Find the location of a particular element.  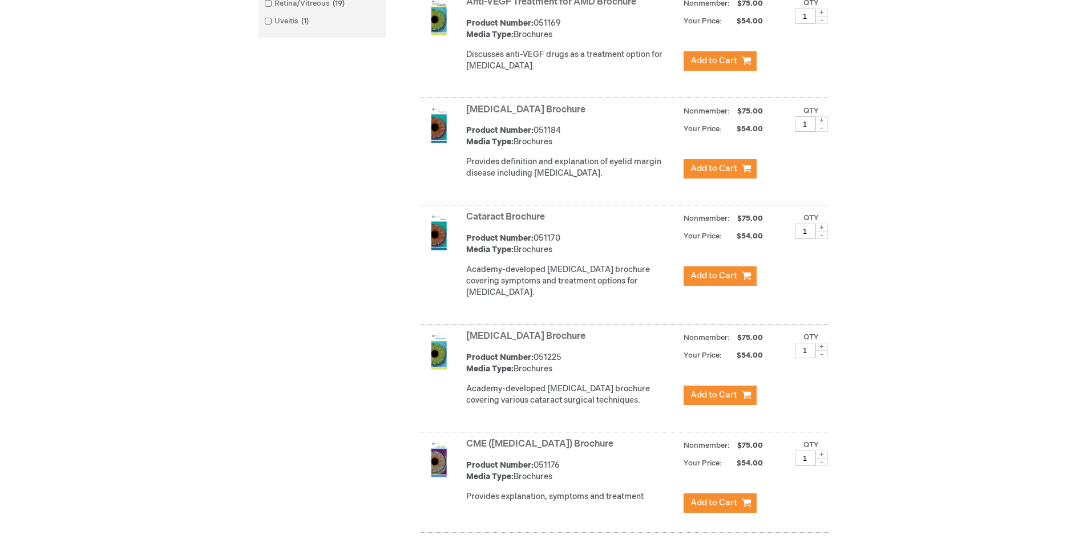

img: Blepharitis Brochure is located at coordinates (439, 125).